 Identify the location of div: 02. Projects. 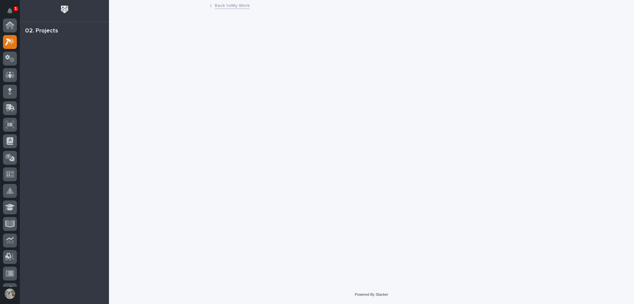
(42, 31).